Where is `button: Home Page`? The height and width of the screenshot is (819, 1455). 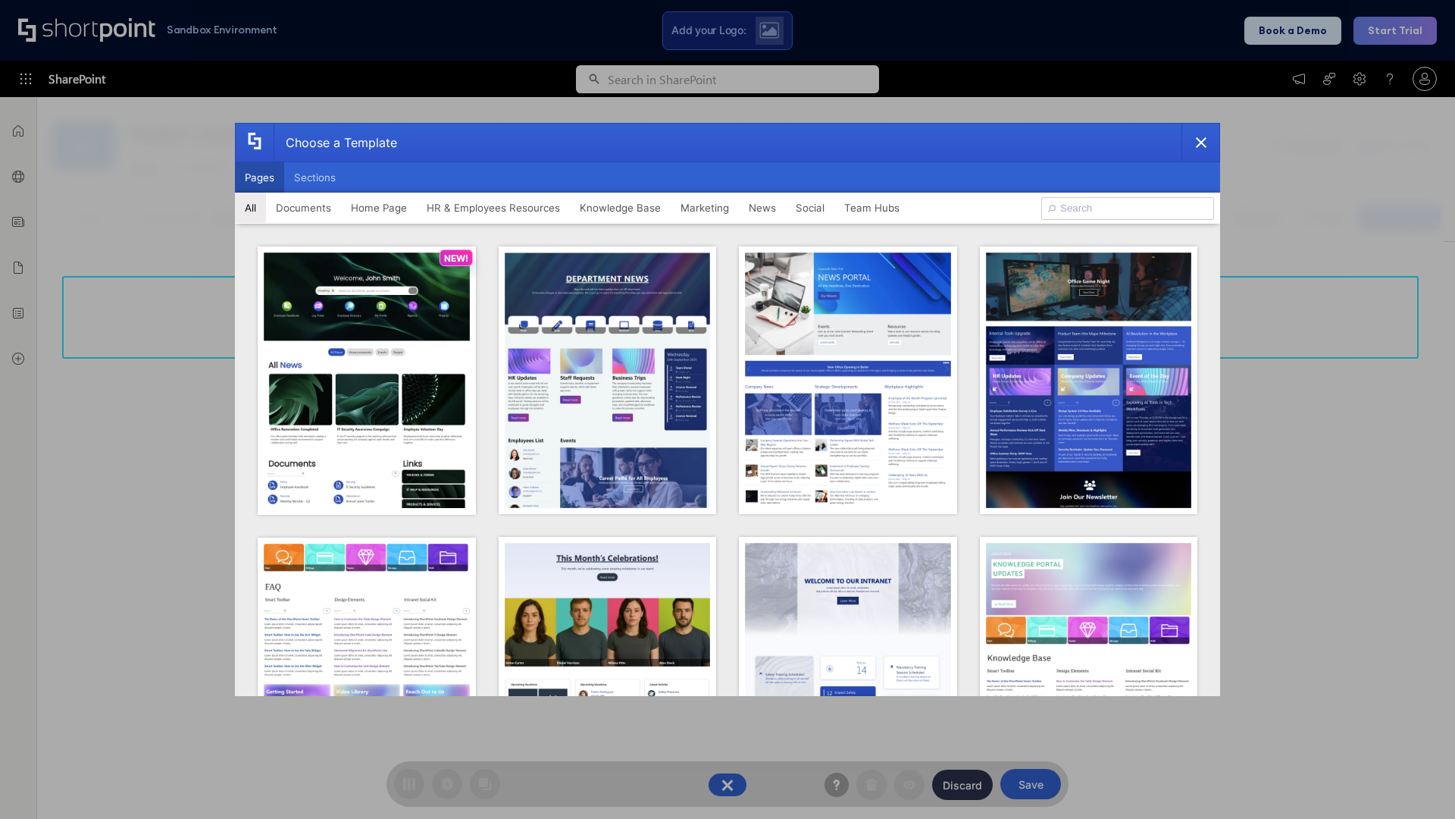 button: Home Page is located at coordinates (379, 208).